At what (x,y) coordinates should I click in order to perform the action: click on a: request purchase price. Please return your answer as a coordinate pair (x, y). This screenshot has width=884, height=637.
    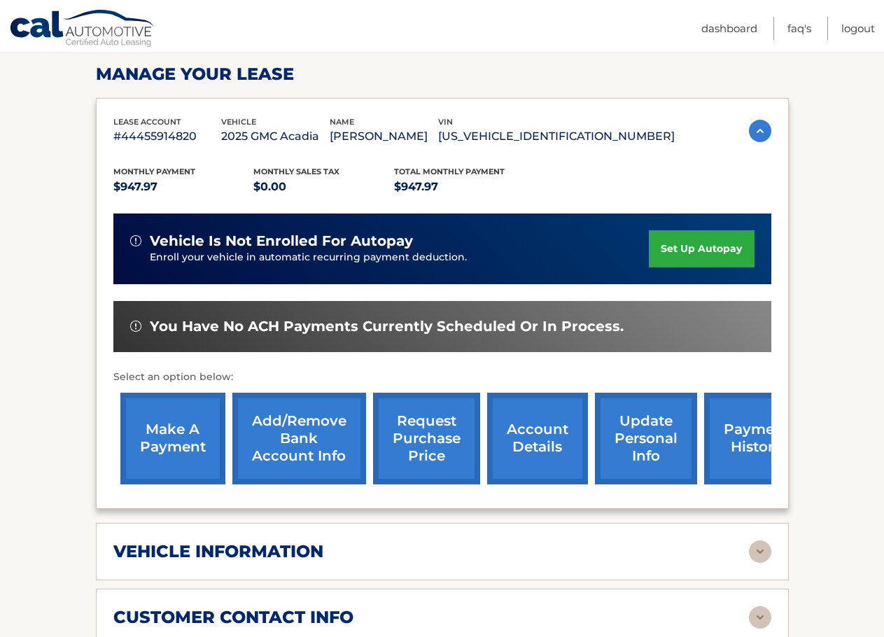
    Looking at the image, I should click on (426, 438).